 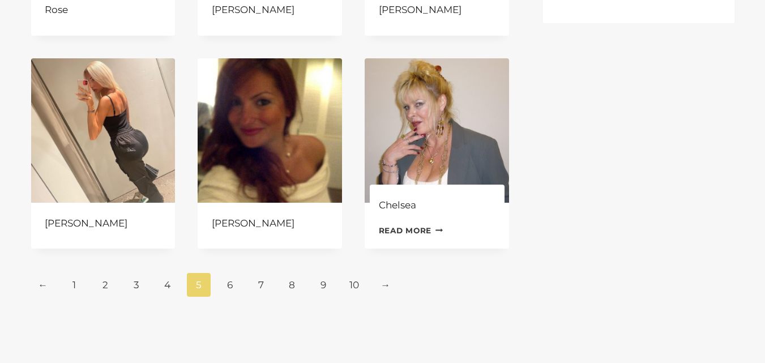 I want to click on img: Eleanor, so click(x=103, y=130).